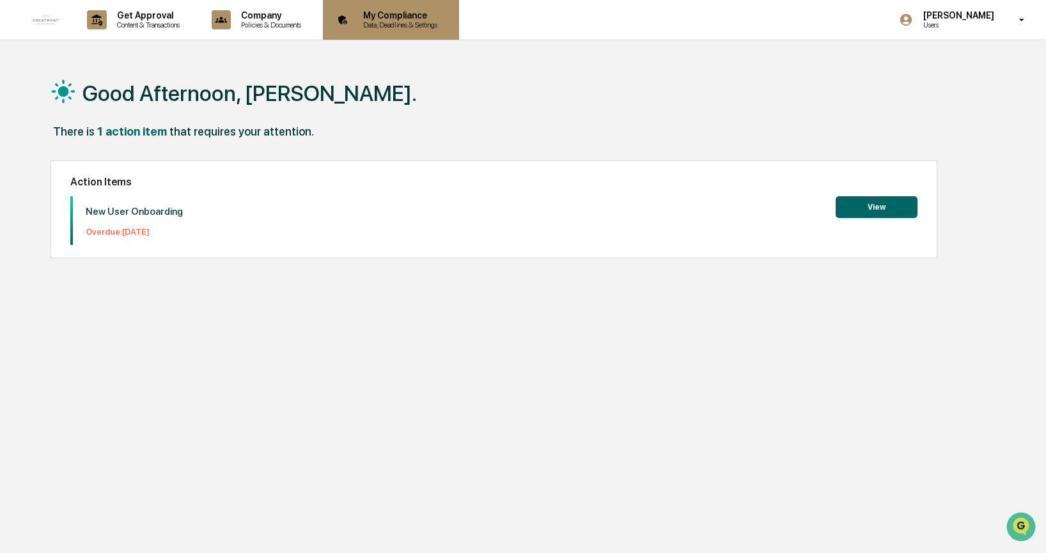 Image resolution: width=1046 pixels, height=553 pixels. What do you see at coordinates (242, 131) in the screenshot?
I see `div: that requires your attention.` at bounding box center [242, 131].